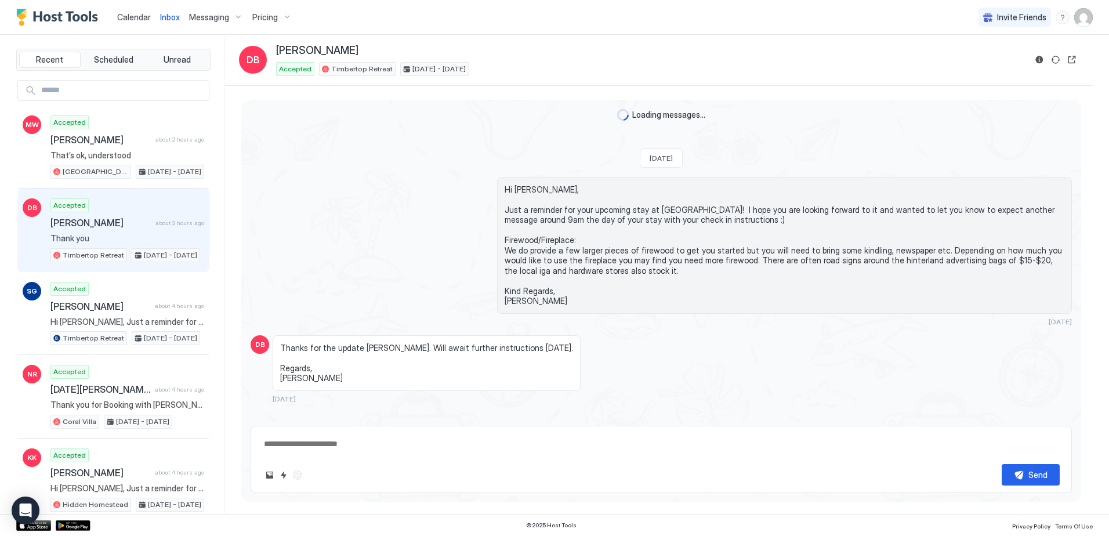 The image size is (1109, 536). Describe the element at coordinates (95, 505) in the screenshot. I see `span: Hidden Homestead` at that location.